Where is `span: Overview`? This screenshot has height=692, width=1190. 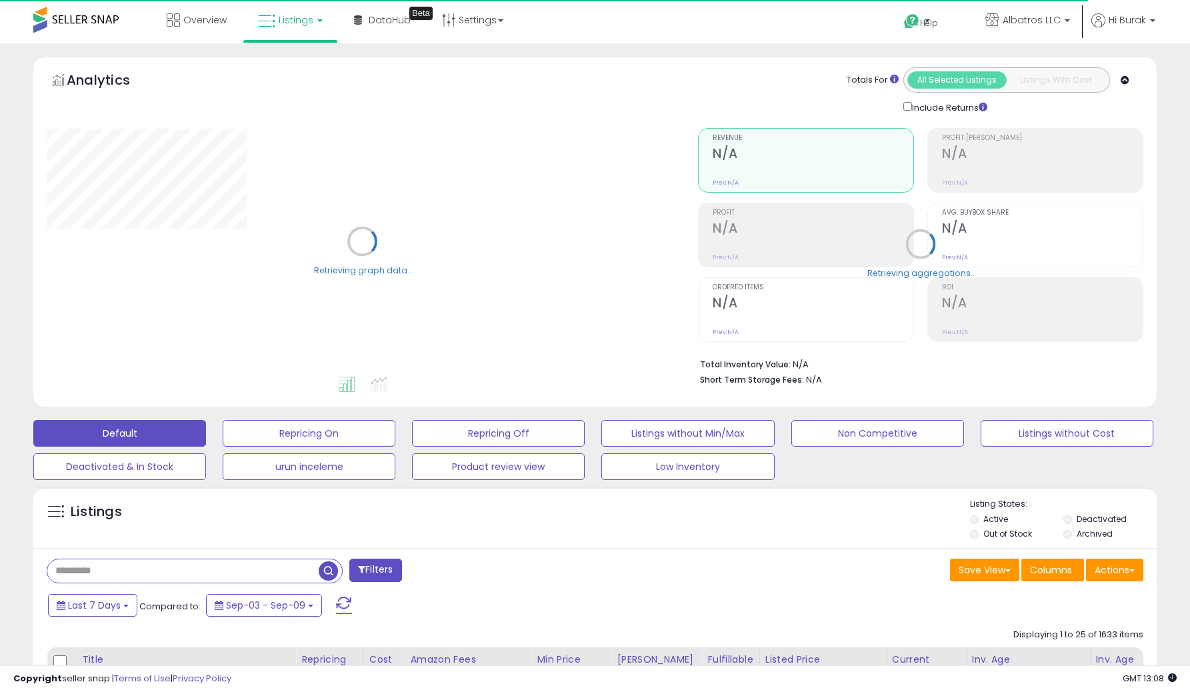 span: Overview is located at coordinates (205, 20).